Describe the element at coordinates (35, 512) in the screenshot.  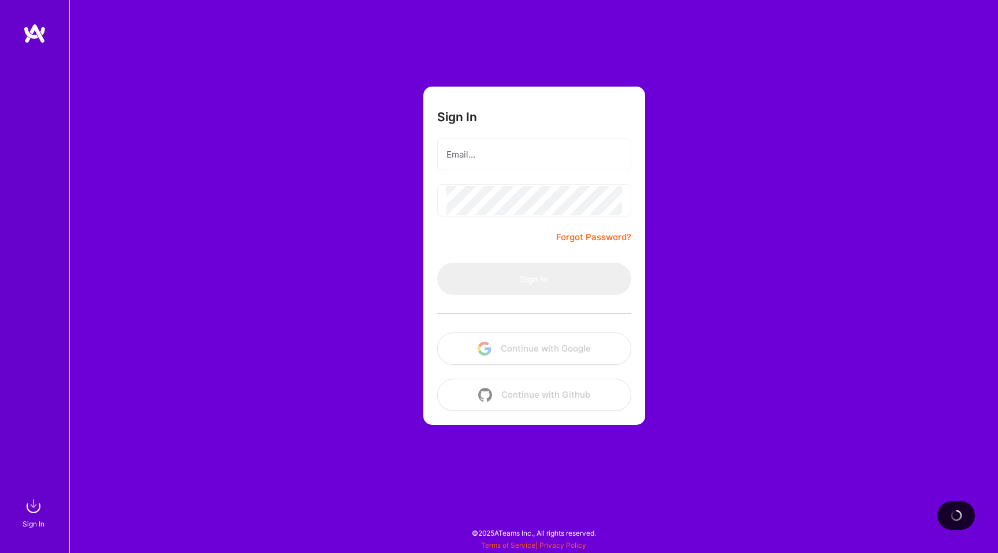
I see `a: sign inSign In` at that location.